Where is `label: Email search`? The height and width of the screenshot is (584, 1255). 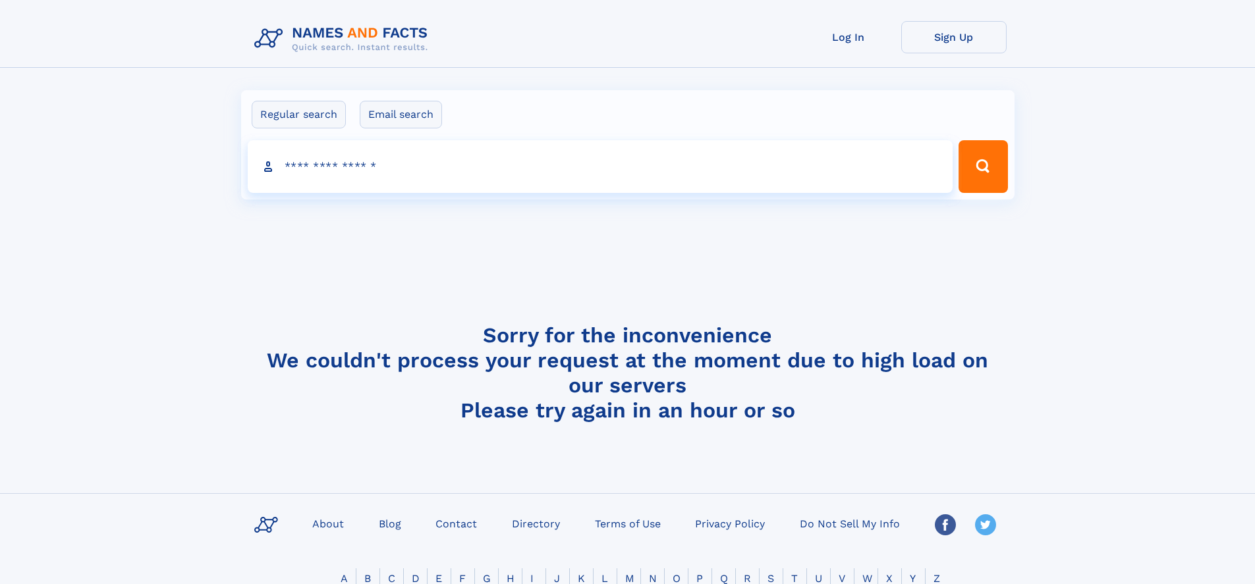
label: Email search is located at coordinates (401, 115).